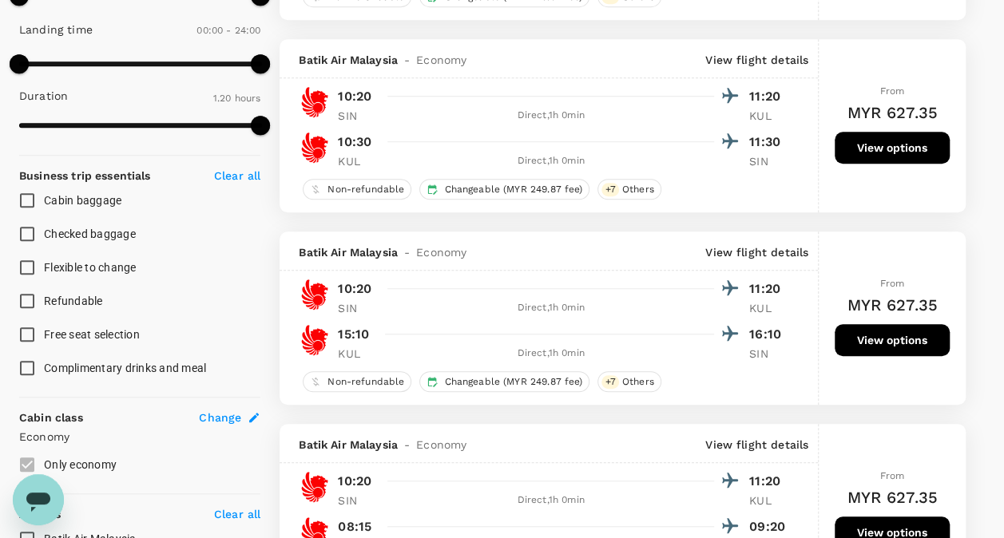  What do you see at coordinates (769, 142) in the screenshot?
I see `p: 11:30` at bounding box center [769, 142].